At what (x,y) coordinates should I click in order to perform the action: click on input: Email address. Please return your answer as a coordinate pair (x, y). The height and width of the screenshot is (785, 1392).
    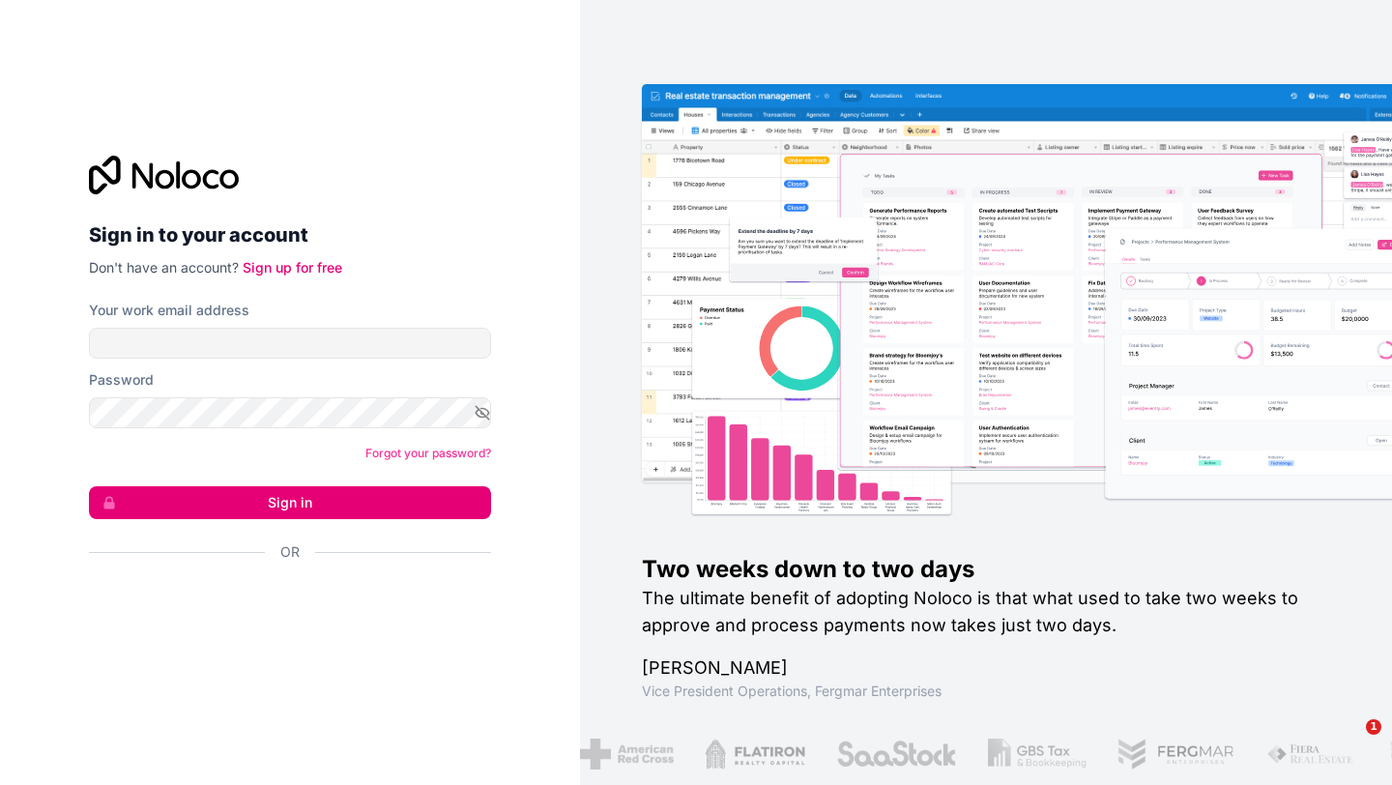
    Looking at the image, I should click on (290, 343).